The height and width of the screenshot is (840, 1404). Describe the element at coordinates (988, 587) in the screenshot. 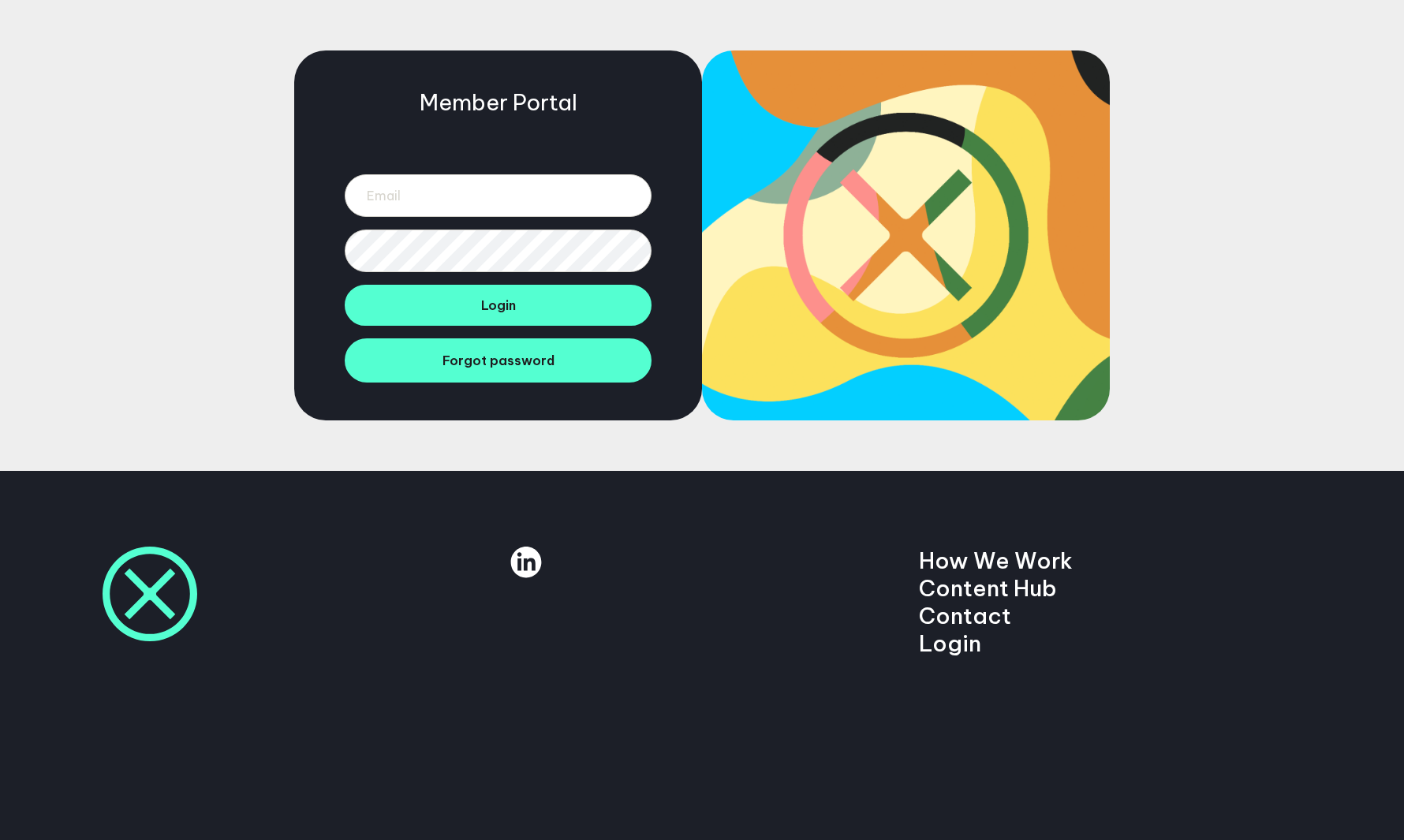

I see `a: Content Hub` at that location.